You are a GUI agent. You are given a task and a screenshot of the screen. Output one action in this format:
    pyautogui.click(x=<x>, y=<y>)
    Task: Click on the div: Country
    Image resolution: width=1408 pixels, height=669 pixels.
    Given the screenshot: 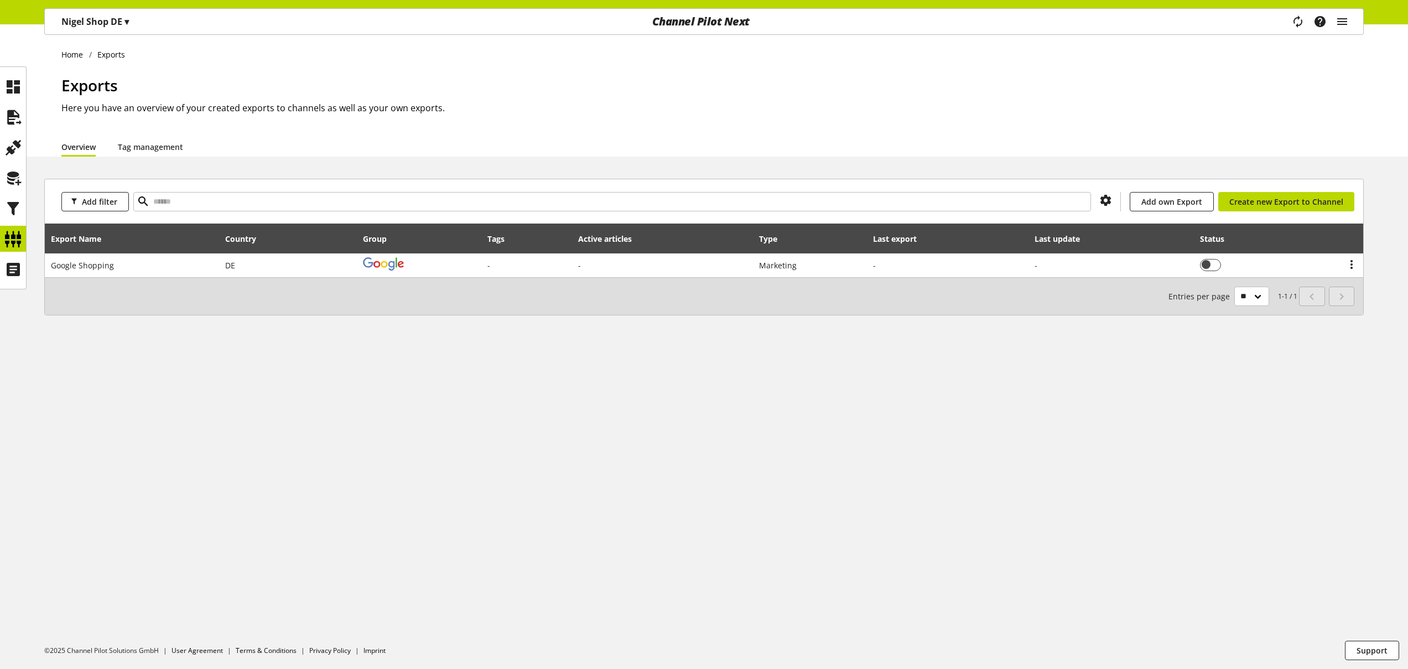 What is the action you would take?
    pyautogui.click(x=246, y=238)
    